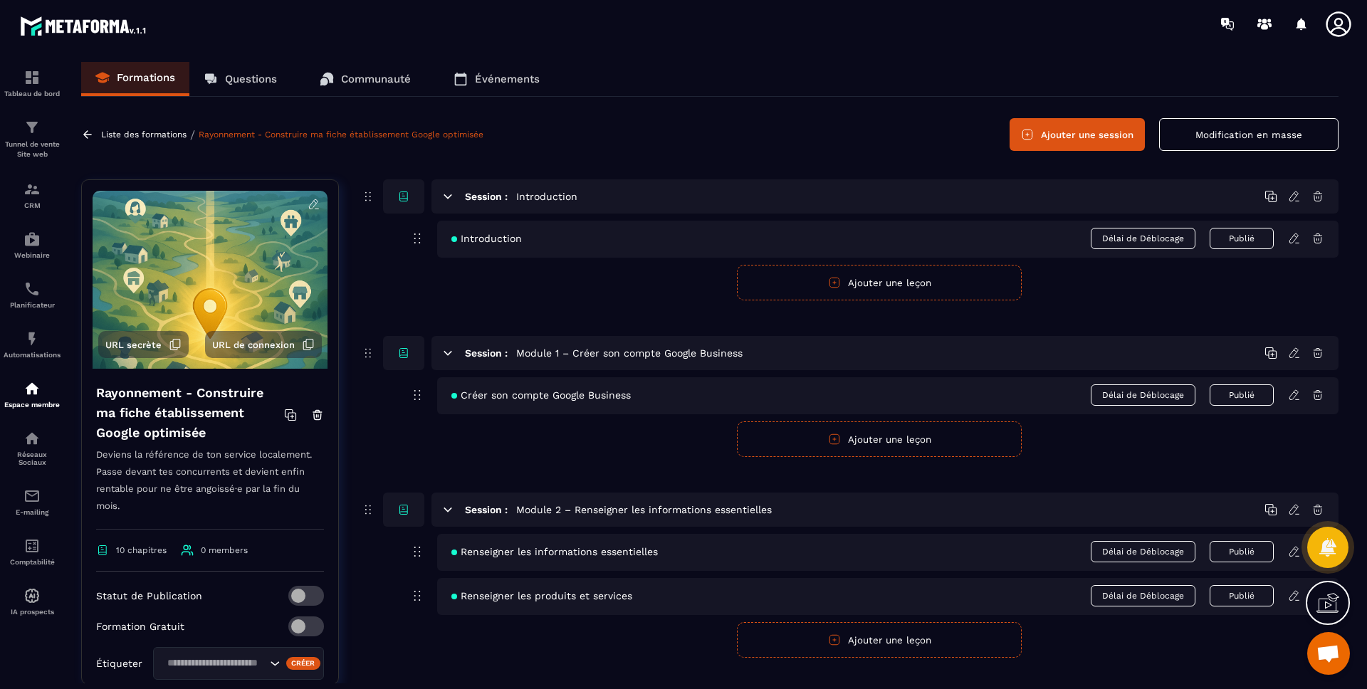 This screenshot has width=1367, height=689. Describe the element at coordinates (32, 305) in the screenshot. I see `p: Planificateur` at that location.